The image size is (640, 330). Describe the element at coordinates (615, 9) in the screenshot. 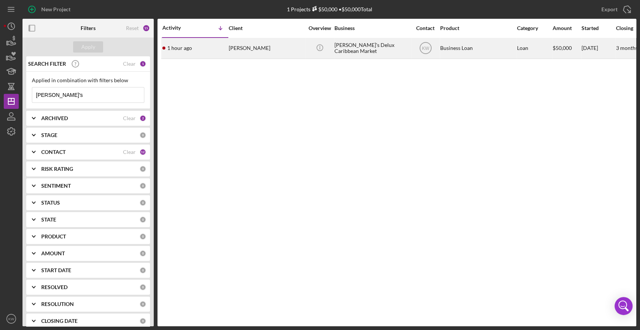

I see `button: Export` at that location.